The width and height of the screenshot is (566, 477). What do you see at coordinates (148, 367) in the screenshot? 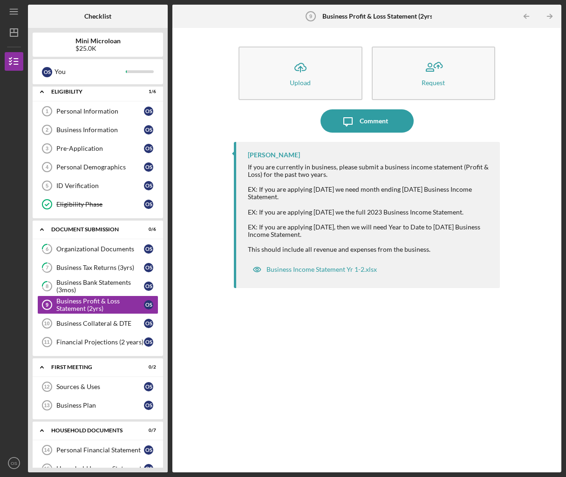
I see `div: 0 / 2` at bounding box center [148, 367].